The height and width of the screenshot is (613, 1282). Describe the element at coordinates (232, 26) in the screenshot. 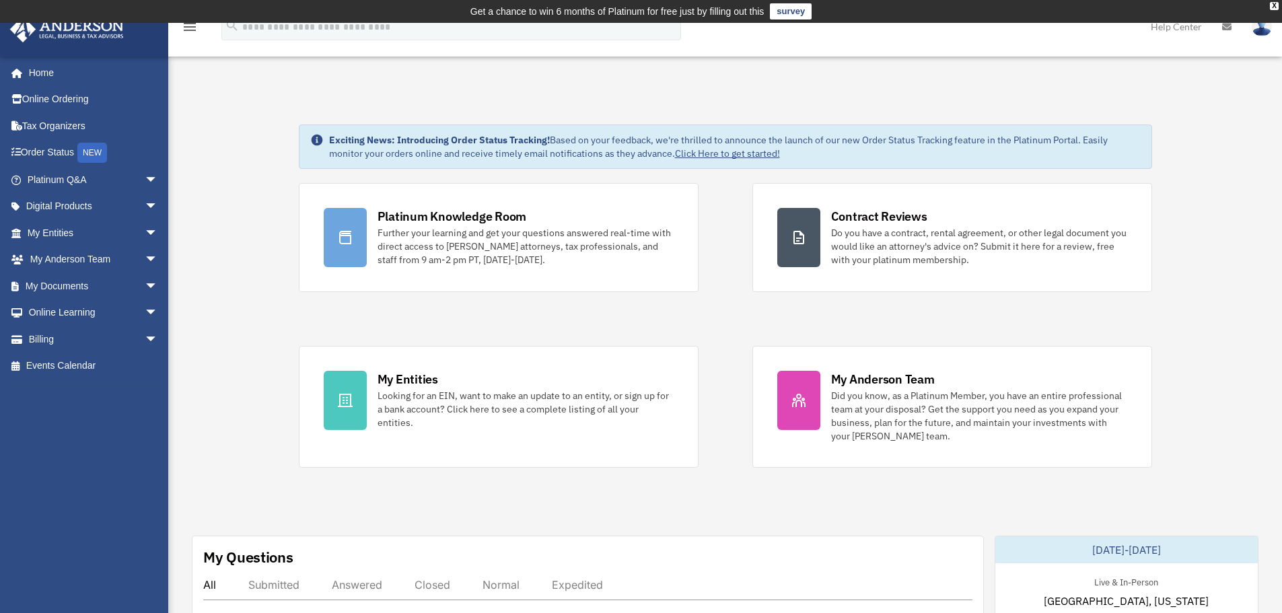

I see `i: search` at that location.